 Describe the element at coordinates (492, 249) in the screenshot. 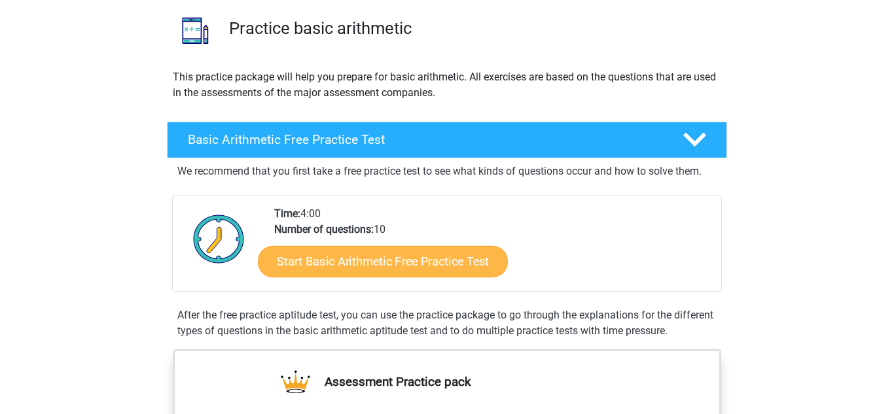

I see `div: 4:00 10` at that location.